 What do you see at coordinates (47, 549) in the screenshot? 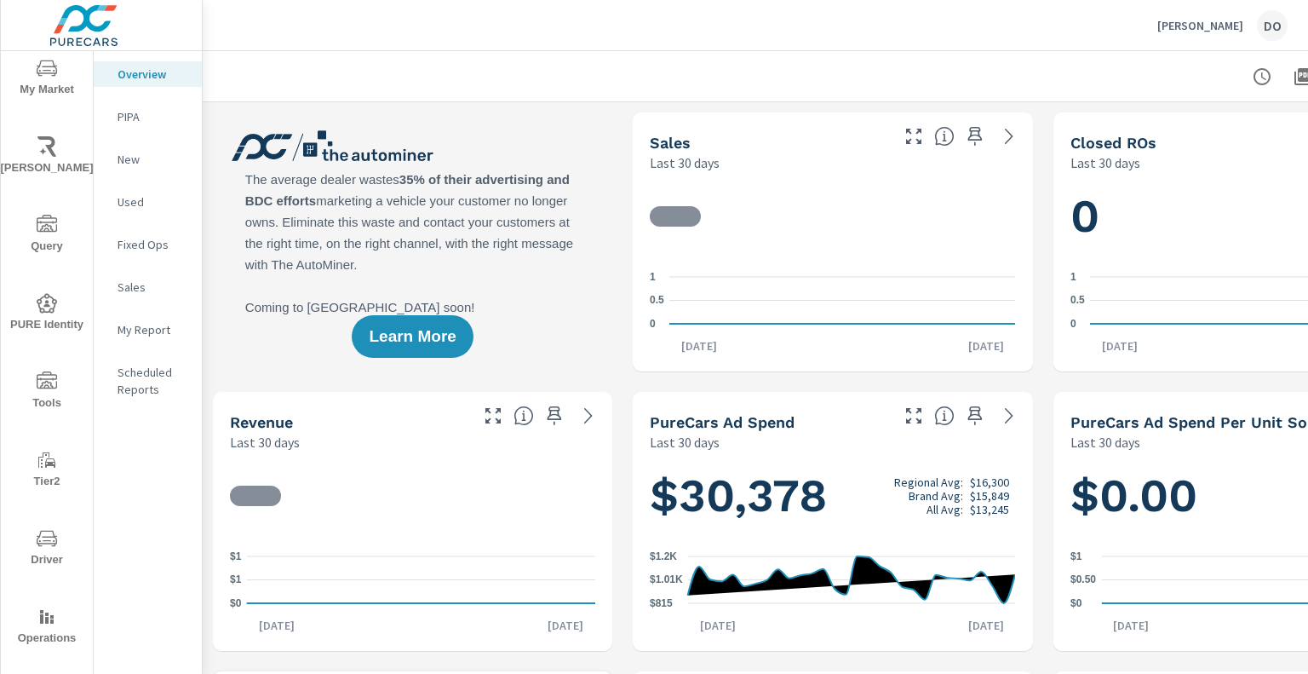
I see `span: Driver` at bounding box center [47, 549].